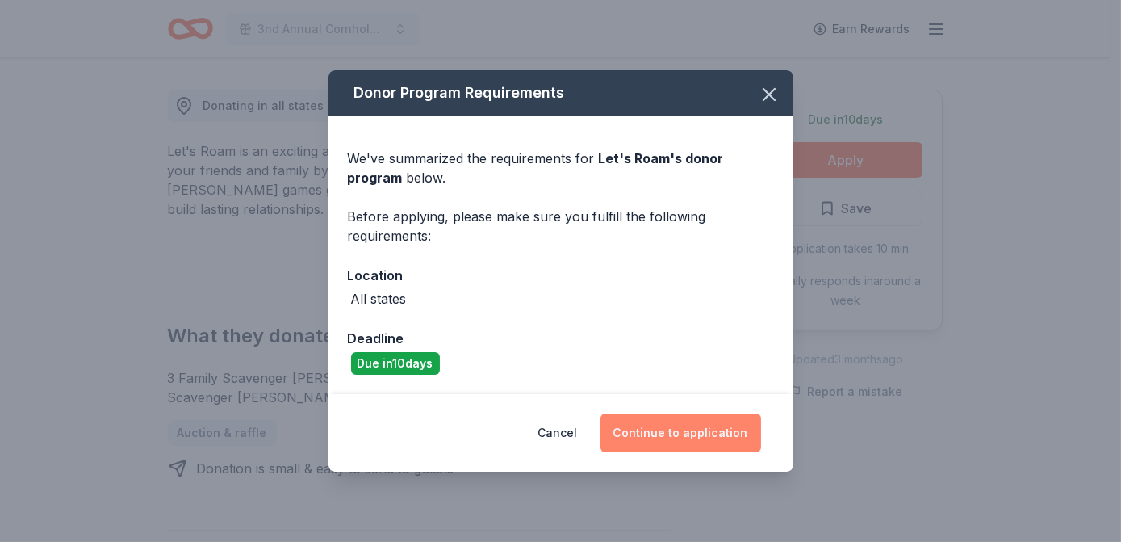 Image resolution: width=1121 pixels, height=542 pixels. I want to click on div: Location, so click(561, 275).